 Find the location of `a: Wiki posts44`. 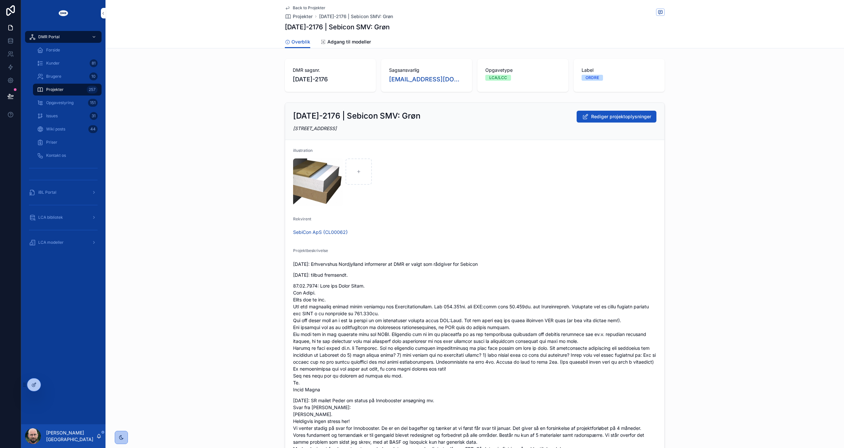

a: Wiki posts44 is located at coordinates (67, 129).